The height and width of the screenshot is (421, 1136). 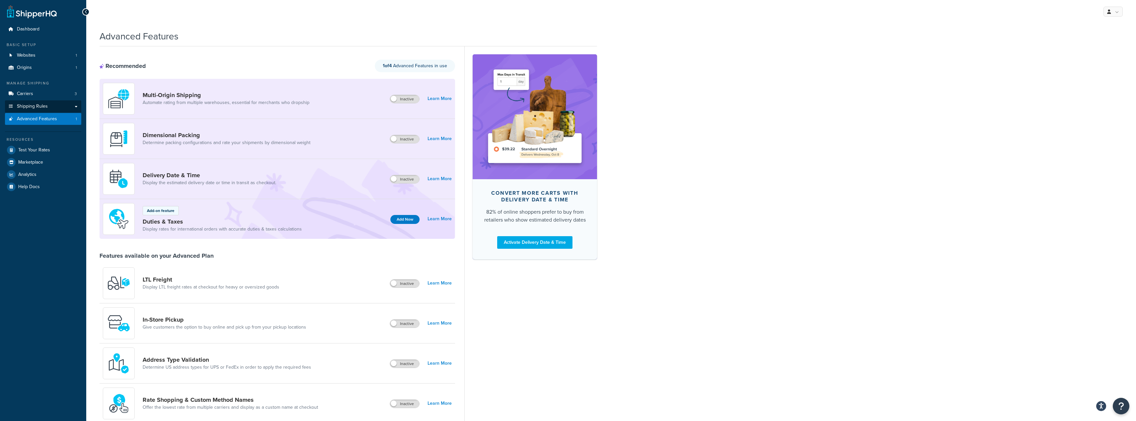 What do you see at coordinates (224, 320) in the screenshot?
I see `a: In-Store Pickup` at bounding box center [224, 320].